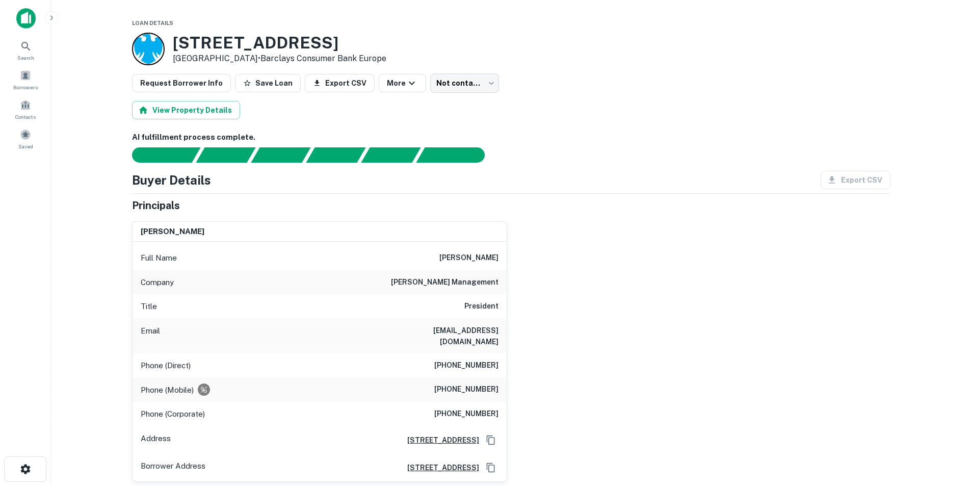 Image resolution: width=971 pixels, height=486 pixels. I want to click on a: Borrowers, so click(25, 79).